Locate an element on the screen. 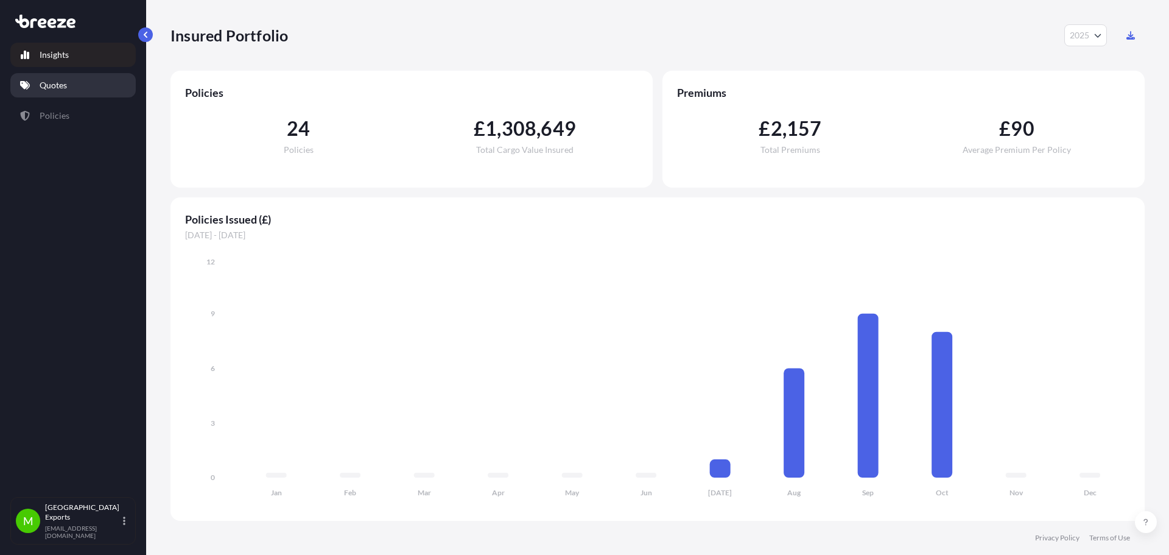 Image resolution: width=1169 pixels, height=555 pixels. span: Premiums is located at coordinates (904, 93).